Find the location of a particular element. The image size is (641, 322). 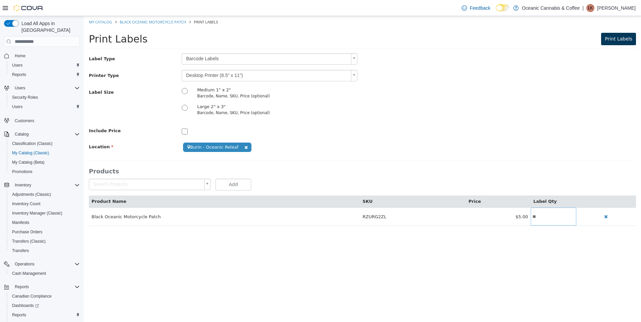

th: SKU is located at coordinates (329, 186).